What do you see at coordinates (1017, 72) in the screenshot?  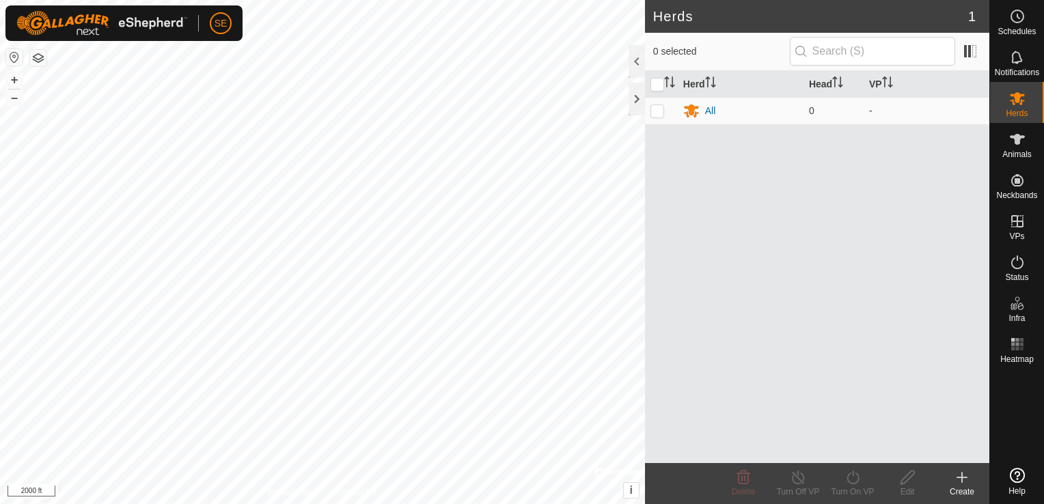 I see `span: Notifications` at bounding box center [1017, 72].